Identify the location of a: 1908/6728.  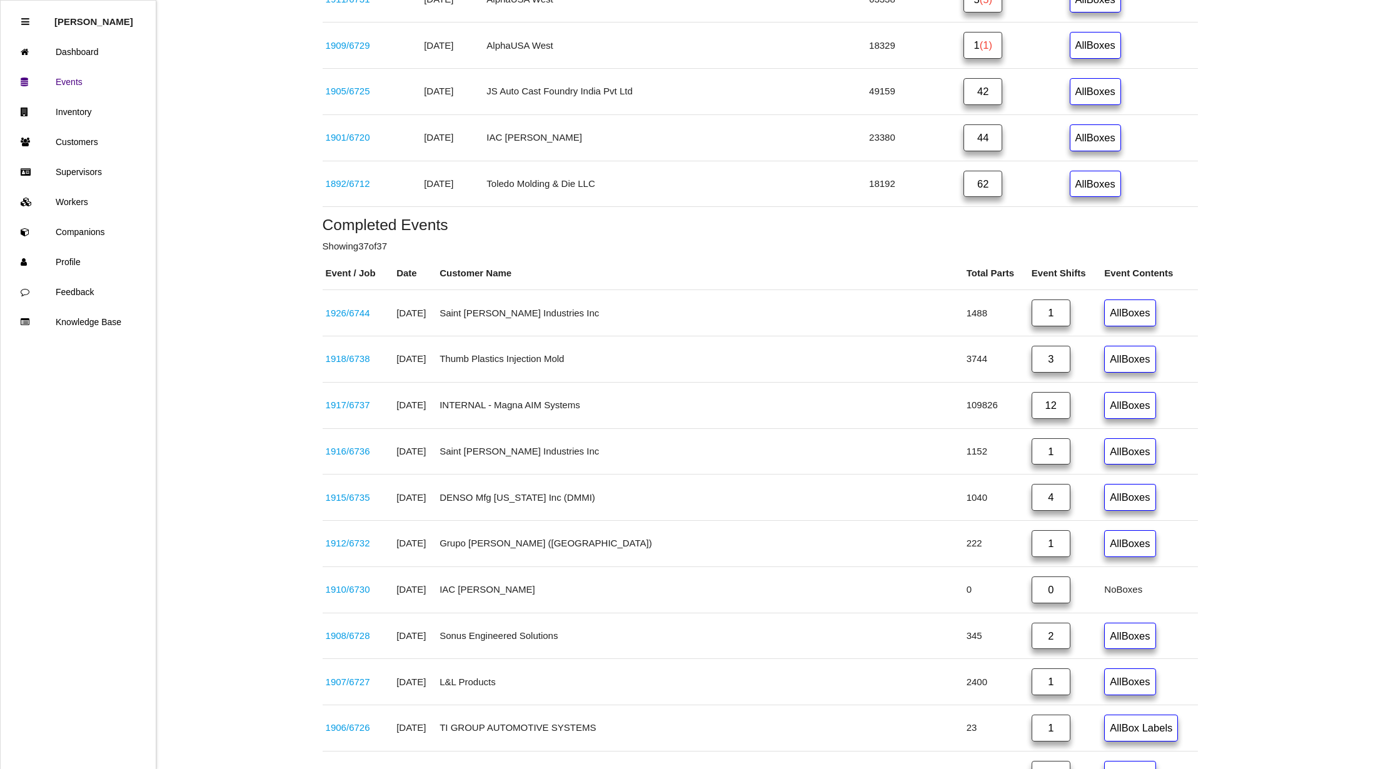
(348, 635).